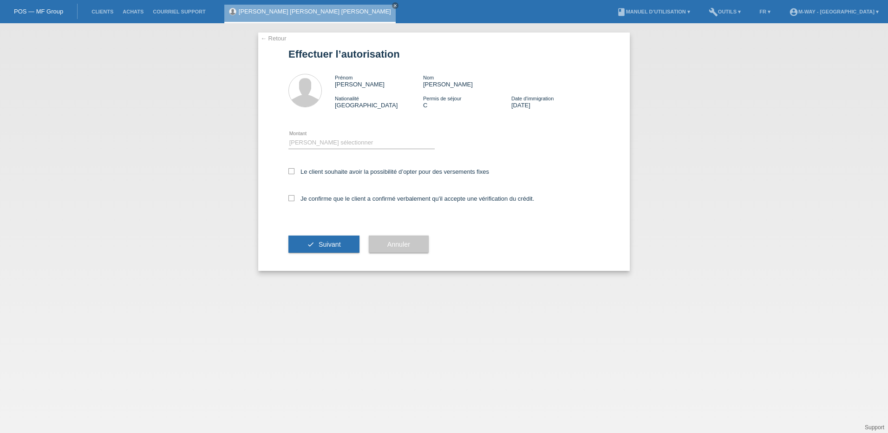 The height and width of the screenshot is (433, 888). What do you see at coordinates (330, 244) in the screenshot?
I see `span: Suivant` at bounding box center [330, 244].